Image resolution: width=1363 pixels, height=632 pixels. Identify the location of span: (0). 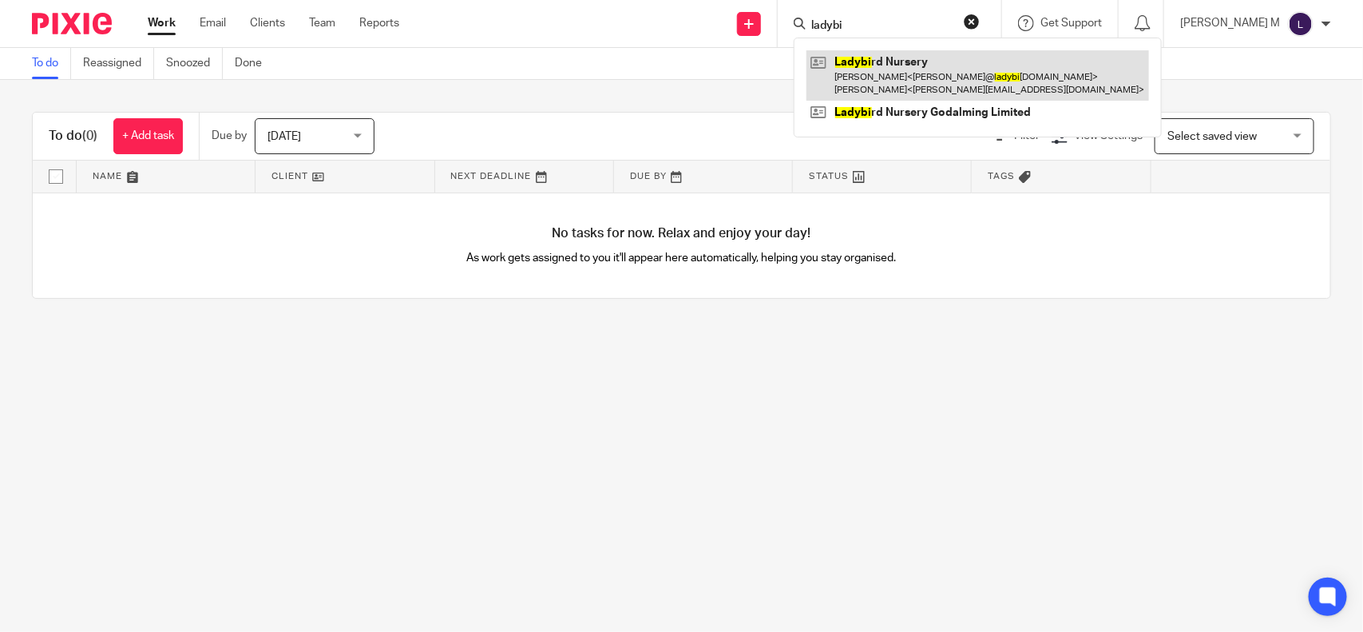
(89, 136).